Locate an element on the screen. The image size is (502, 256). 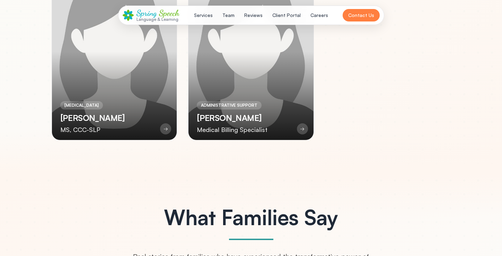
button: Client Portal is located at coordinates (287, 15).